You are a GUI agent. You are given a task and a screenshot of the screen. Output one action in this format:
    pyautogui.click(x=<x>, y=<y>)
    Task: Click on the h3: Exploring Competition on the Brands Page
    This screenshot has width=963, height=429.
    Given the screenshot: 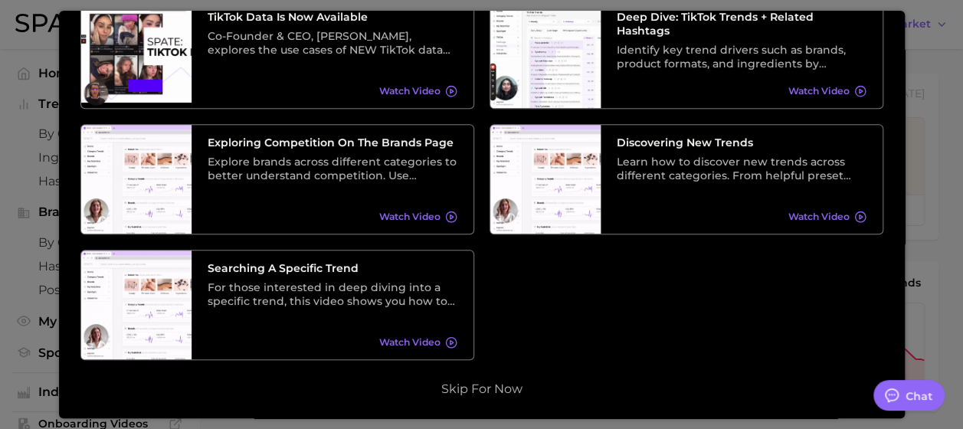 What is the action you would take?
    pyautogui.click(x=333, y=143)
    